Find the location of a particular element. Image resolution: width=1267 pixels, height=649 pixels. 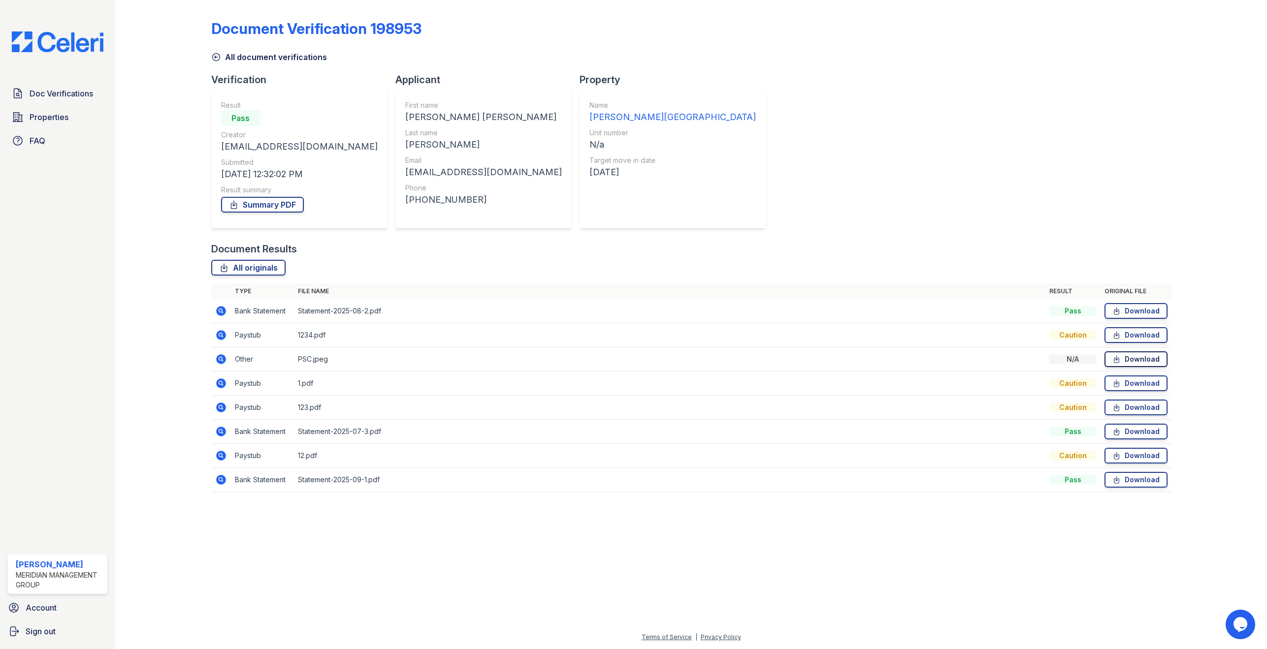

div: Creator is located at coordinates (299, 135).